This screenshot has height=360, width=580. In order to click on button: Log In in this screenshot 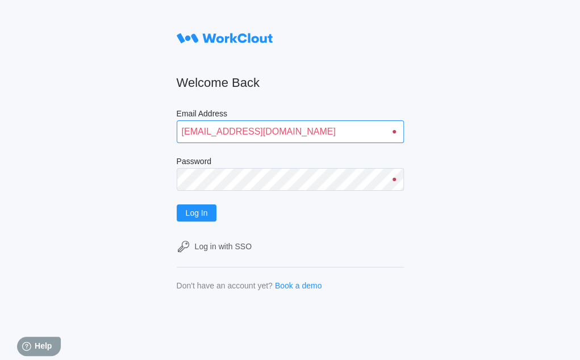, I will do `click(196, 213)`.